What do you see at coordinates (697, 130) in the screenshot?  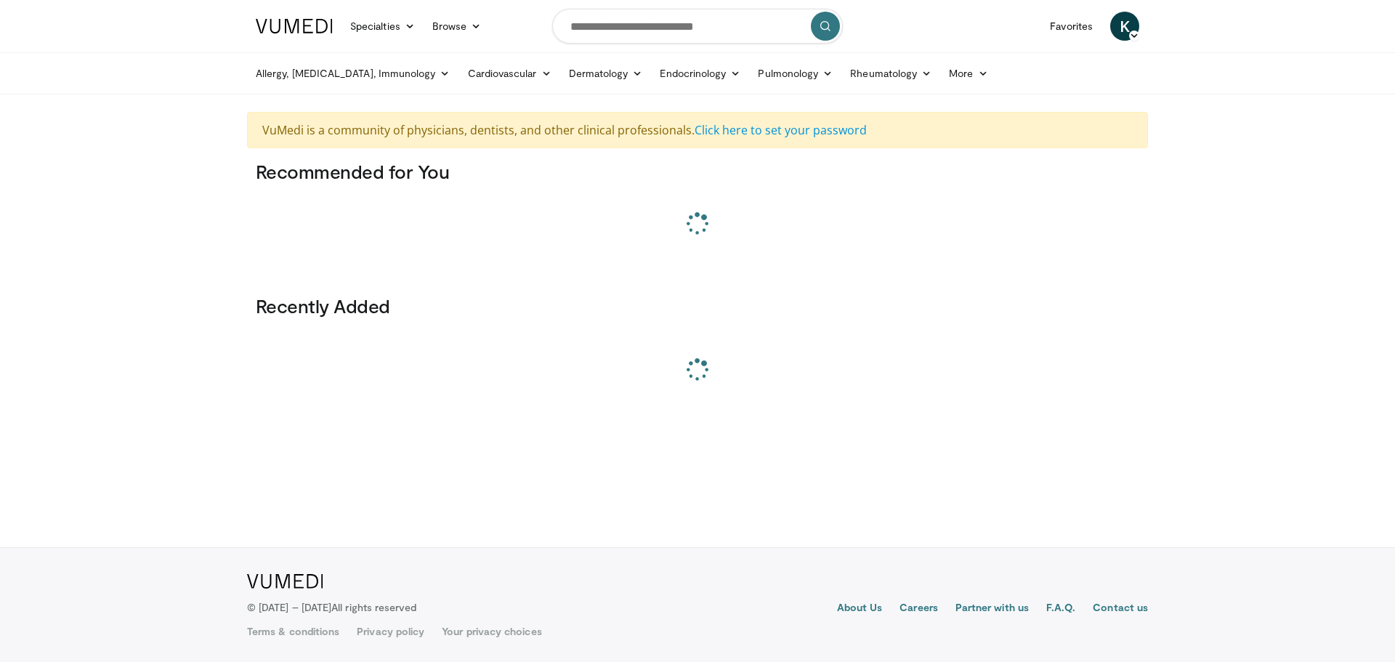 I see `div: VuMedi is a community of physicians, dentists, and other clinical professionals.` at bounding box center [697, 130].